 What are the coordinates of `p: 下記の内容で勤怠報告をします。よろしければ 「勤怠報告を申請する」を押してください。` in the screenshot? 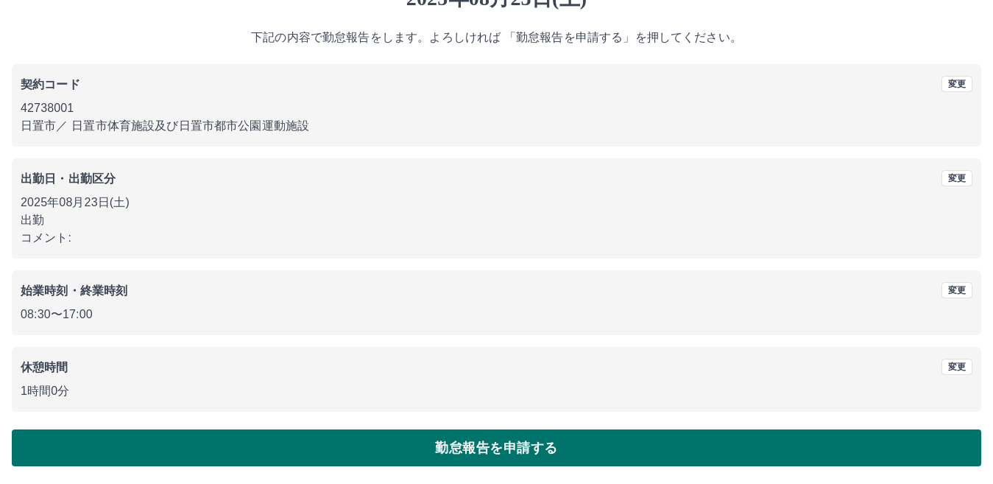 It's located at (496, 38).